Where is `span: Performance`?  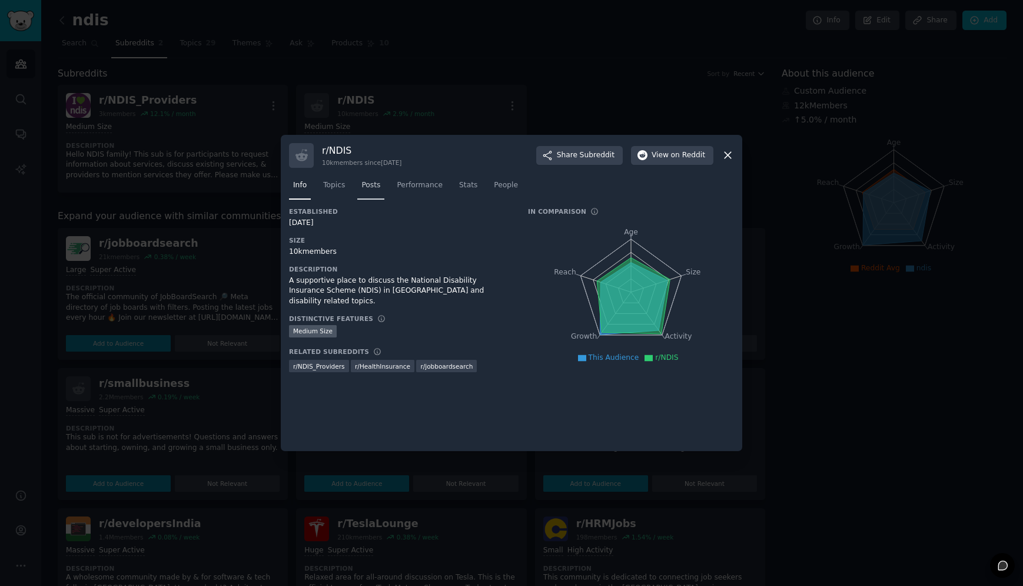
span: Performance is located at coordinates (420, 185).